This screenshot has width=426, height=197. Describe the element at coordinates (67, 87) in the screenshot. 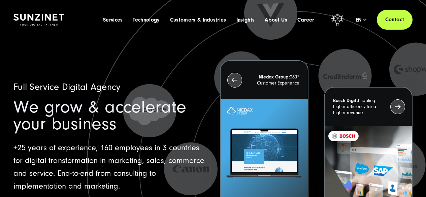

I see `span: Full Service Digital Agency` at that location.